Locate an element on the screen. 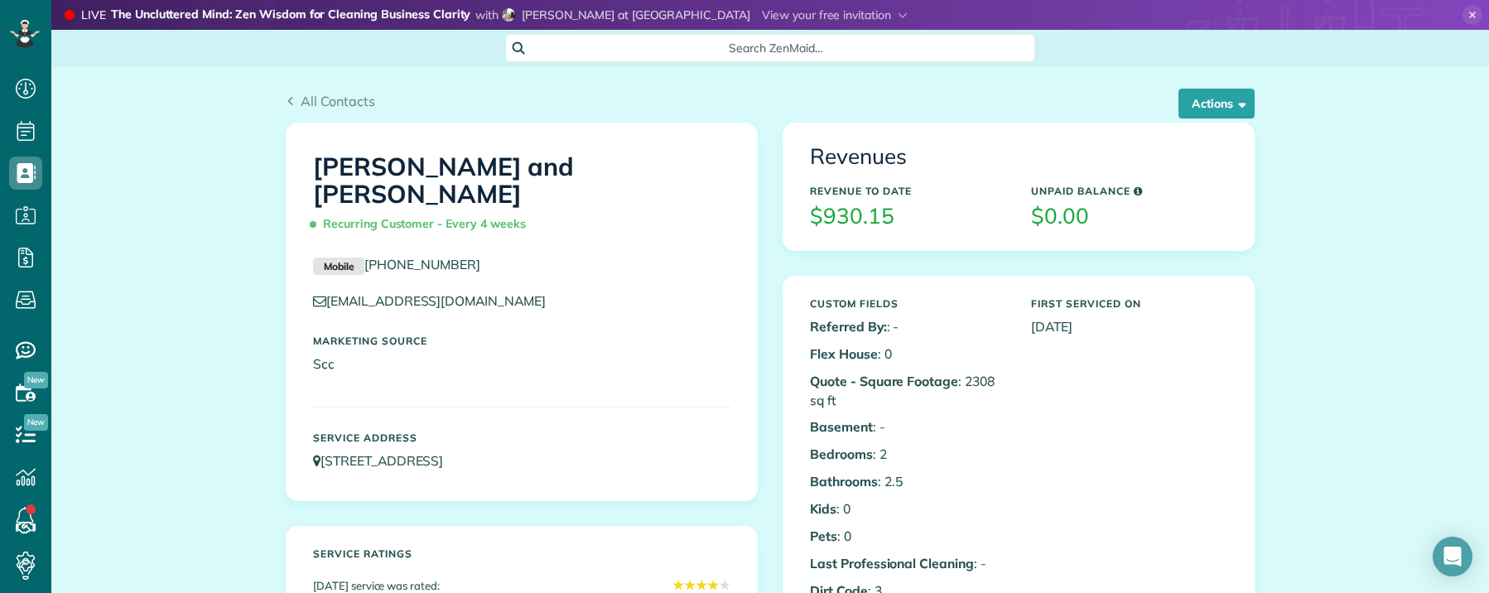 Image resolution: width=1489 pixels, height=593 pixels. h5: Service ratings is located at coordinates (522, 553).